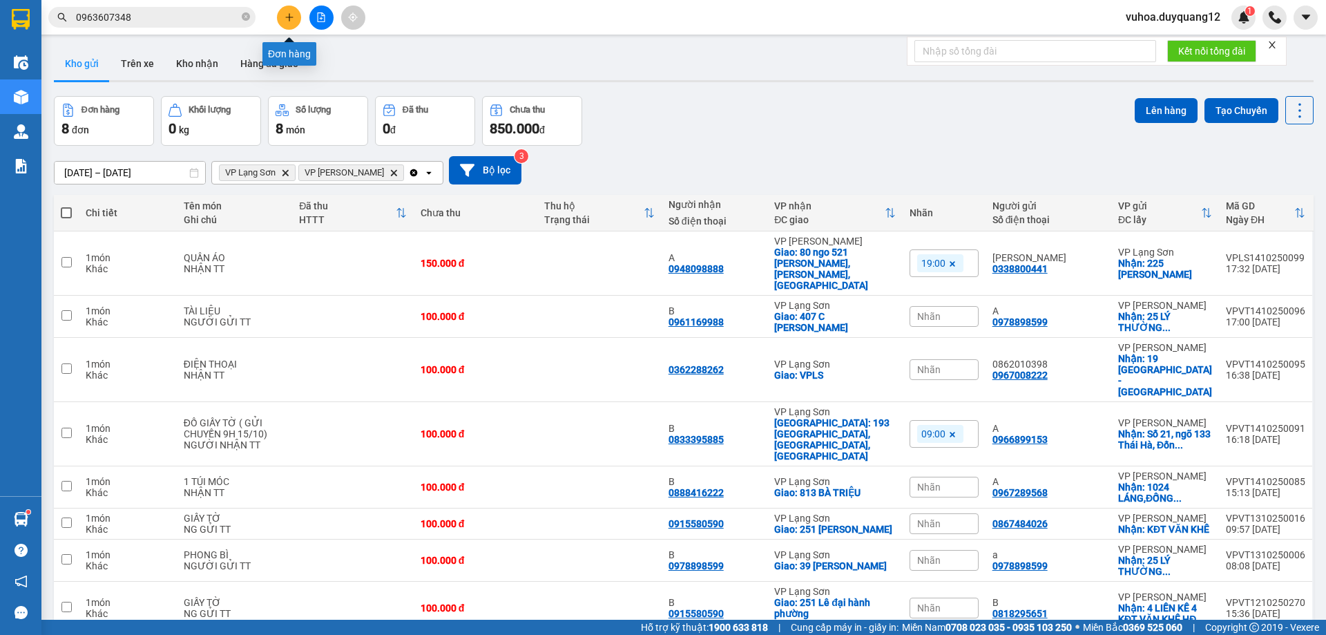 The width and height of the screenshot is (1326, 635). What do you see at coordinates (289, 17) in the screenshot?
I see `span: plus` at bounding box center [289, 17].